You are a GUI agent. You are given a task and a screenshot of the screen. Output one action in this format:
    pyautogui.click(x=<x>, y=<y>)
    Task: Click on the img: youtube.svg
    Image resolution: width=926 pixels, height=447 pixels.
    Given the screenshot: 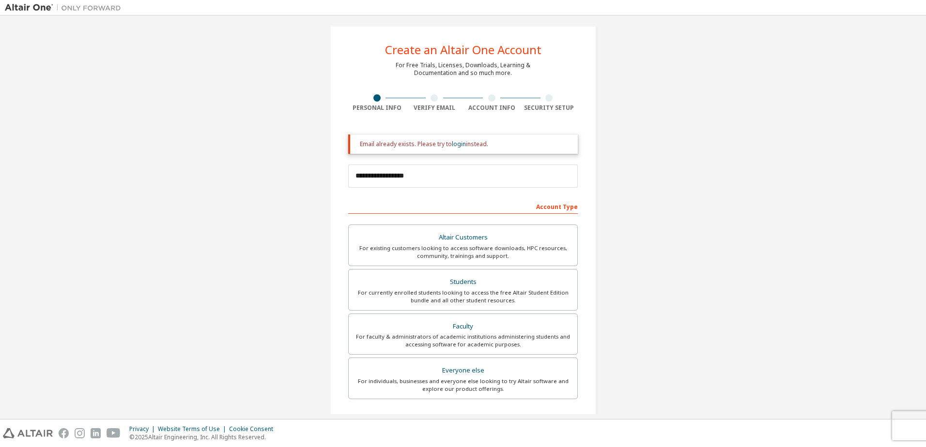 What is the action you would take?
    pyautogui.click(x=113, y=433)
    